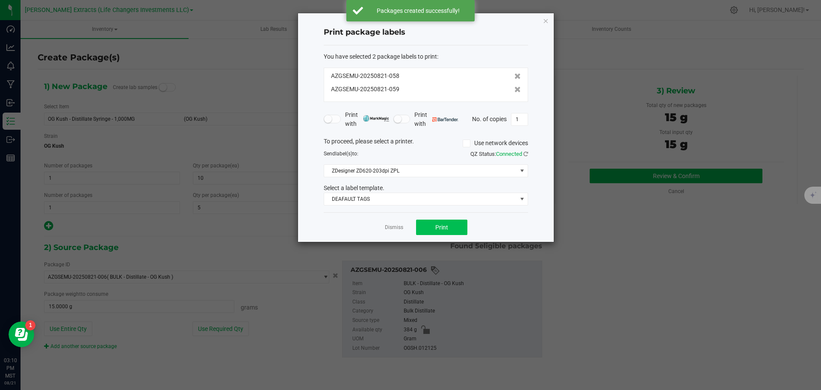  What do you see at coordinates (445, 119) in the screenshot?
I see `img: bartender.png` at bounding box center [445, 119].